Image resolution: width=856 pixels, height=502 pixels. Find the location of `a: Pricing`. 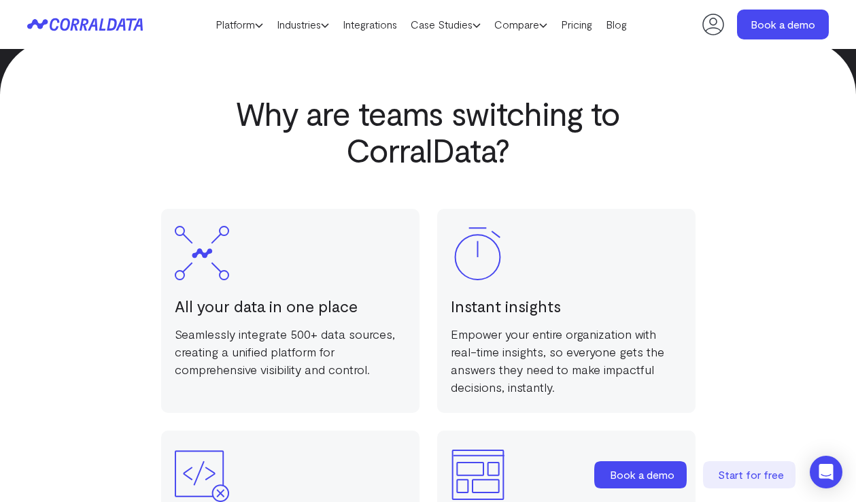

a: Pricing is located at coordinates (577, 24).